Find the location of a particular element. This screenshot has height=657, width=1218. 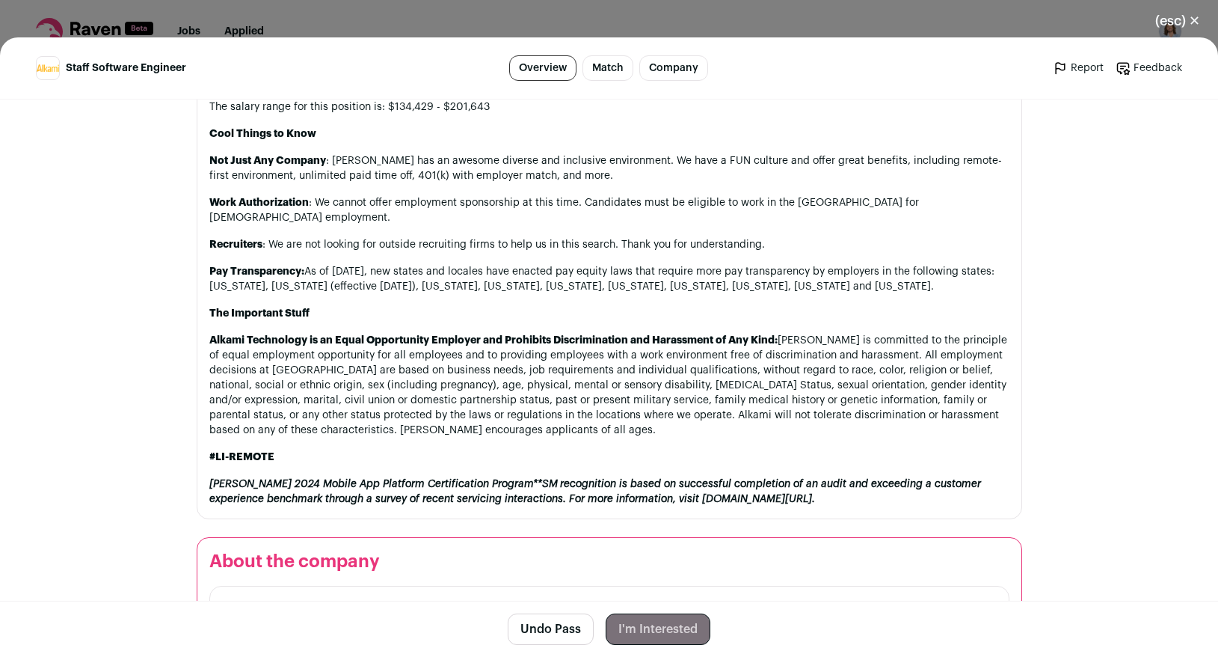

strong: Not Just Any Company is located at coordinates (268, 161).